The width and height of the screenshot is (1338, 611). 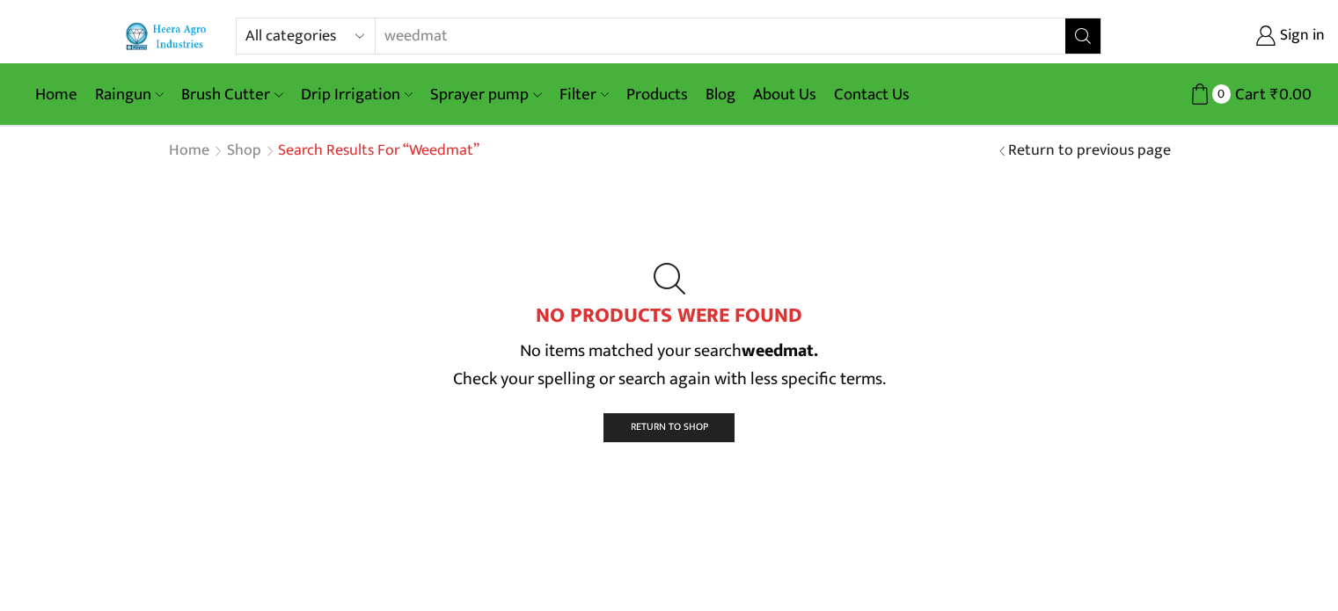 I want to click on a: Contact Us, so click(x=872, y=94).